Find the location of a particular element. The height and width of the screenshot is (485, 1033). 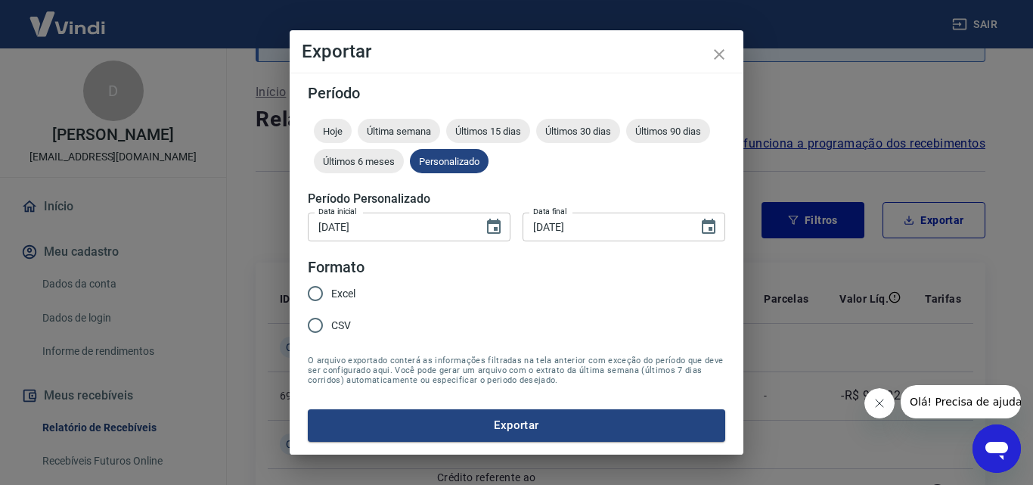

label: Data inicial is located at coordinates (337, 211).